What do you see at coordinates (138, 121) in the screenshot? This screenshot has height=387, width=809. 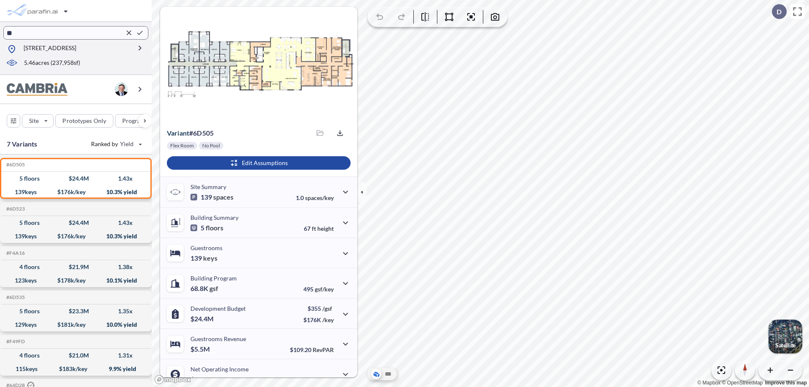 I see `button: Program` at bounding box center [138, 121].